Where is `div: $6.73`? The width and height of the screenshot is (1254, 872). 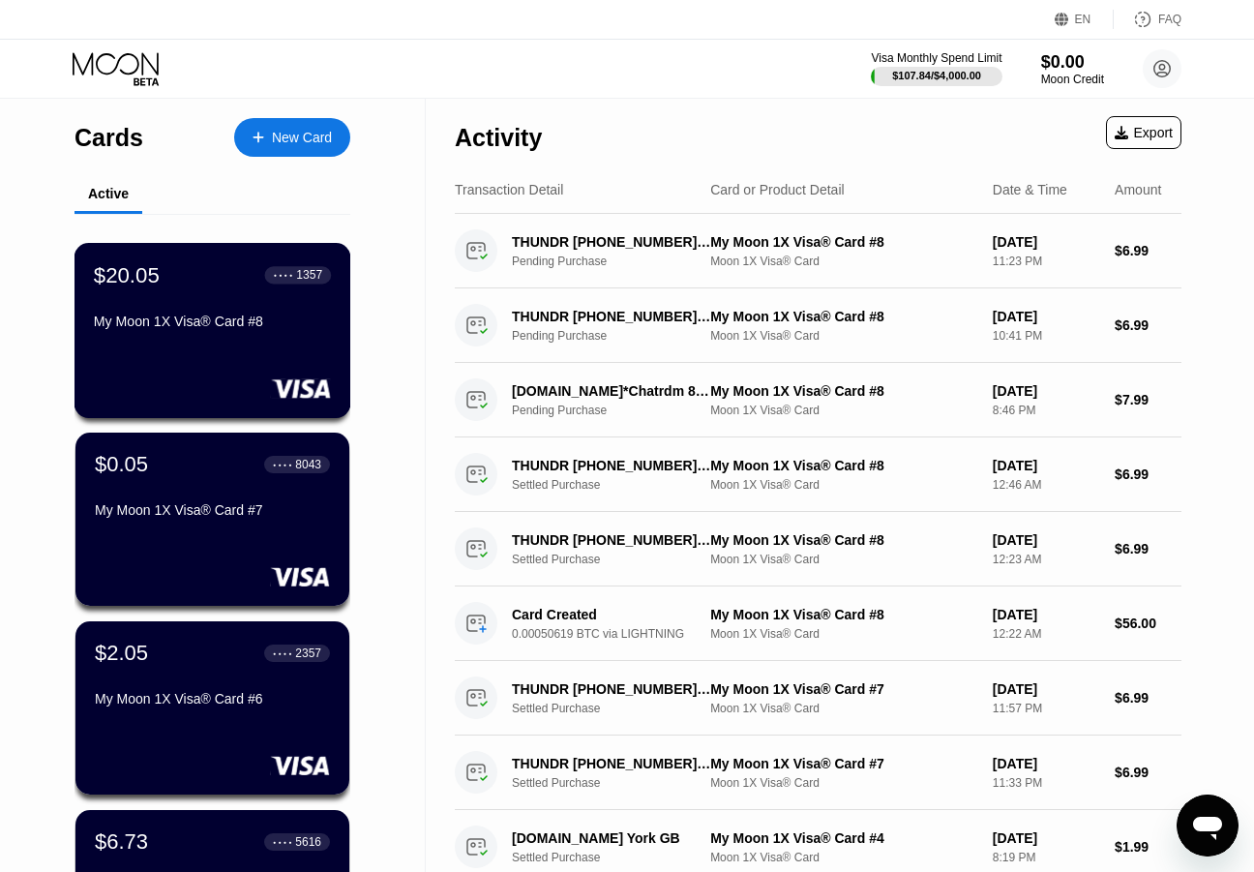 div: $6.73 is located at coordinates (121, 842).